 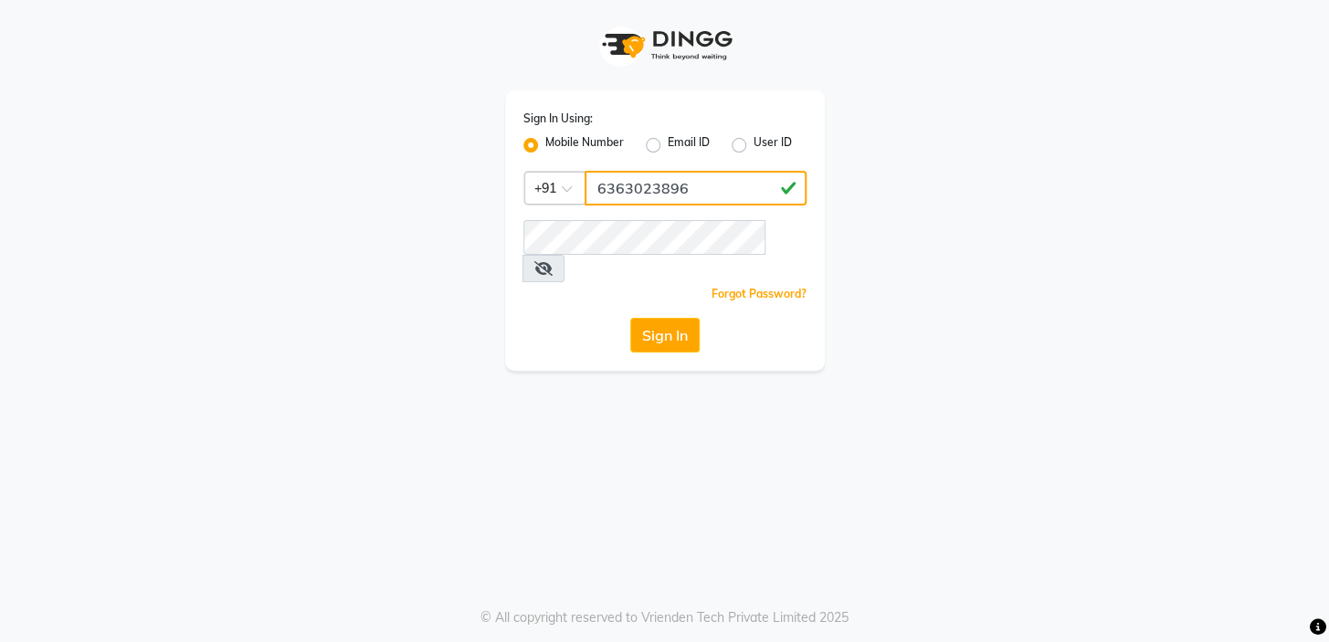 I want to click on button: Sign In, so click(x=665, y=335).